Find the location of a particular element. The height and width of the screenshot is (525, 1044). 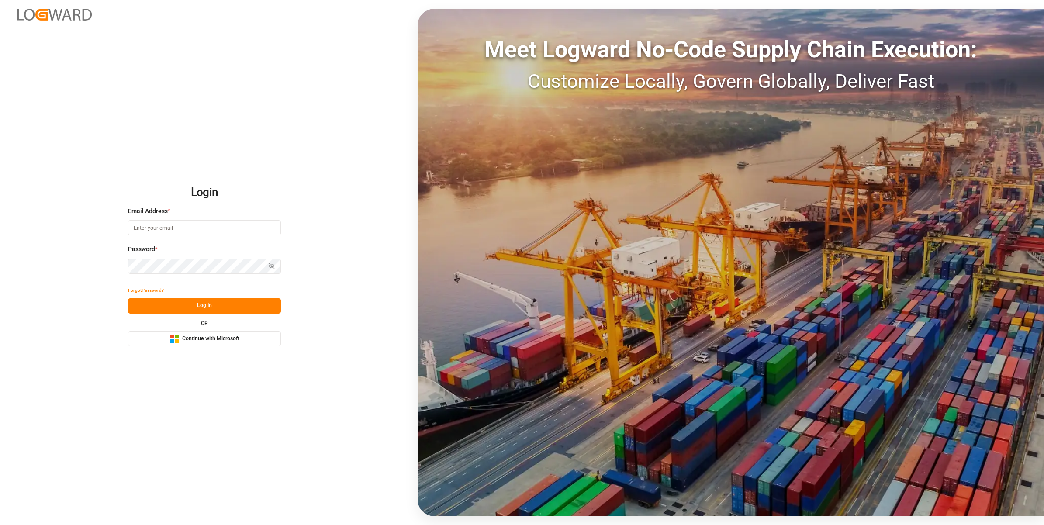

button: Continue with Microsoft is located at coordinates (204, 338).